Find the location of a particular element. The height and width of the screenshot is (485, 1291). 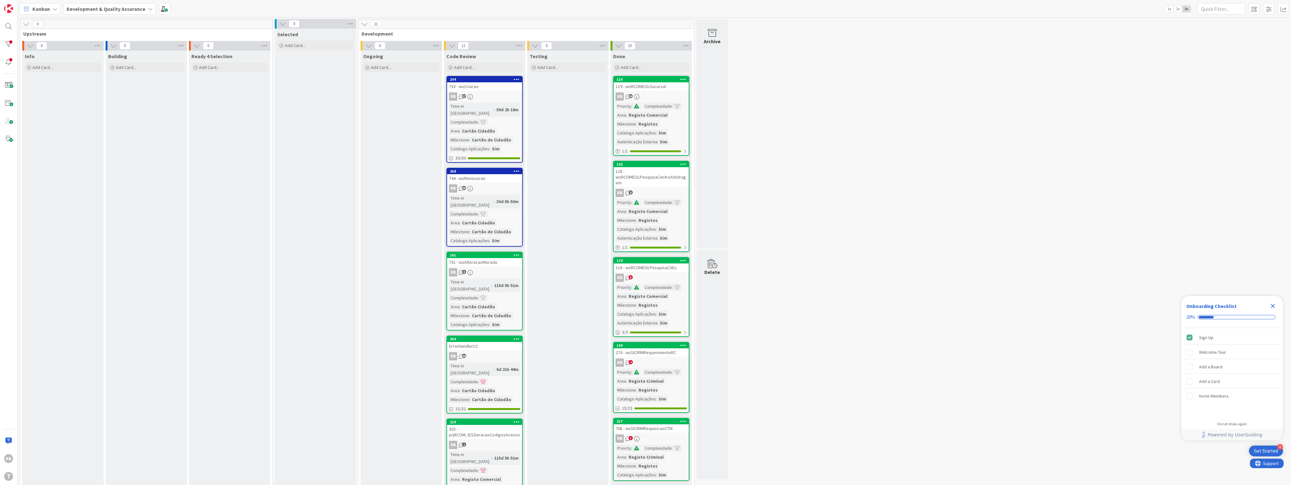

div: 220 is located at coordinates (486, 422).